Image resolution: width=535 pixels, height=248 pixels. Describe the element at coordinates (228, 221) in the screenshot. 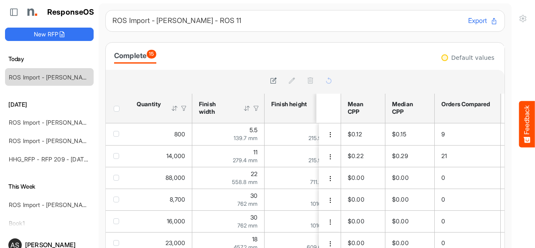

I see `td: 30 is template cell Column Header httpsnorthellcomontologiesmapping-rulesmeasurementhasfinishsize...` at that location.